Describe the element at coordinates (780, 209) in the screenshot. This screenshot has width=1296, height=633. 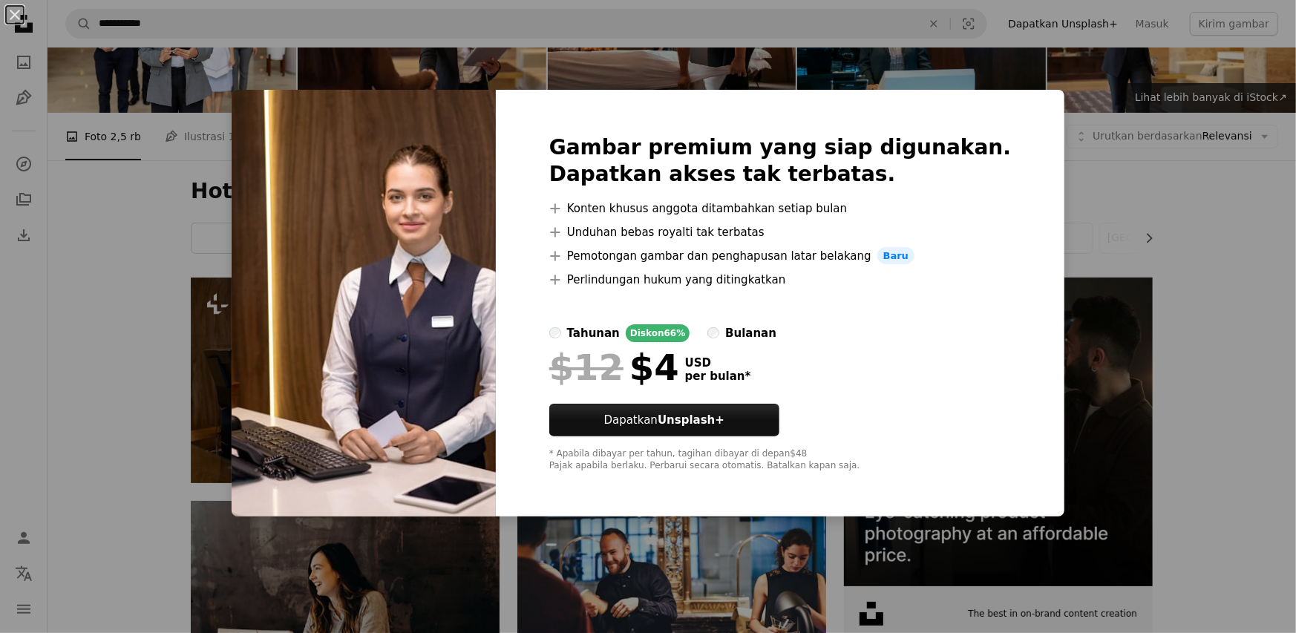
I see `li: Konten khusus anggota ditambahkan setiap bulan` at that location.